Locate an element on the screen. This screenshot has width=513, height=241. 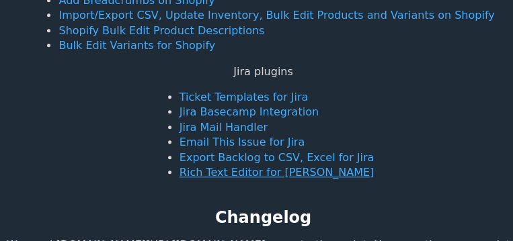
h2: Changelog is located at coordinates (263, 219).